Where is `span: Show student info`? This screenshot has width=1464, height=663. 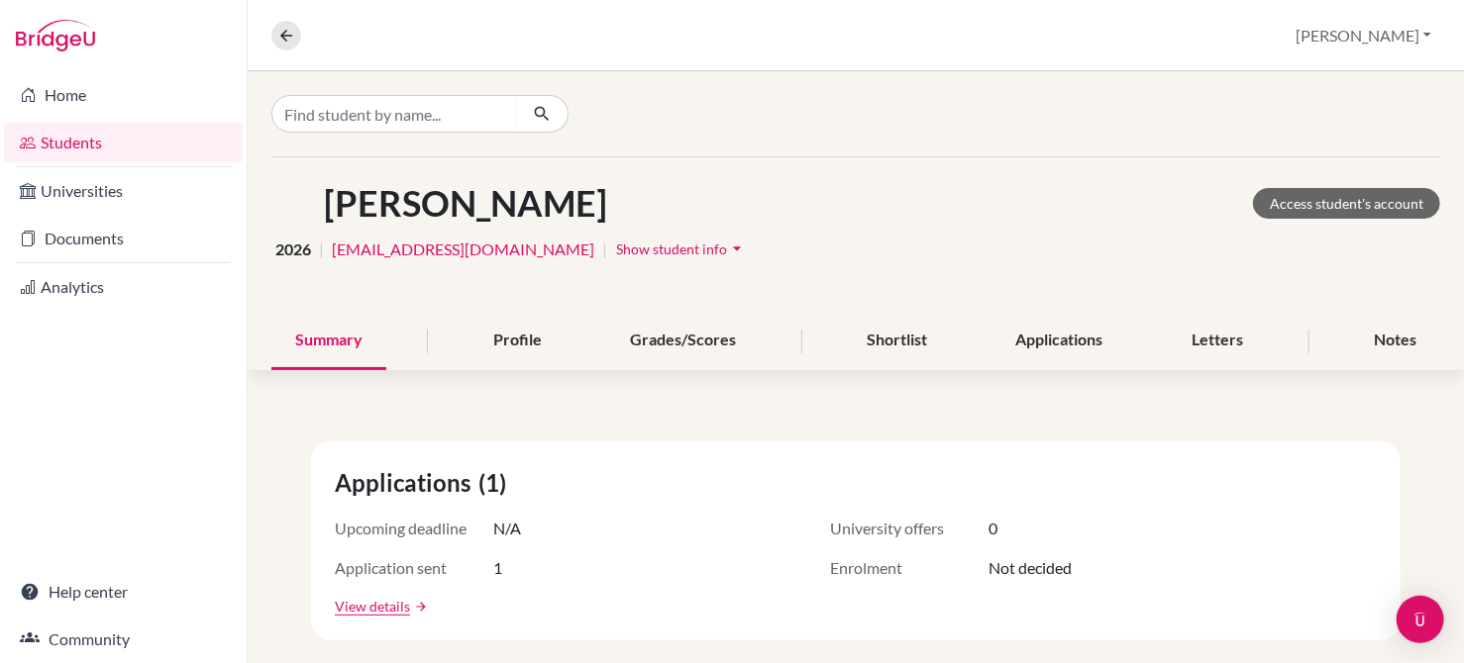
span: Show student info is located at coordinates (671, 249).